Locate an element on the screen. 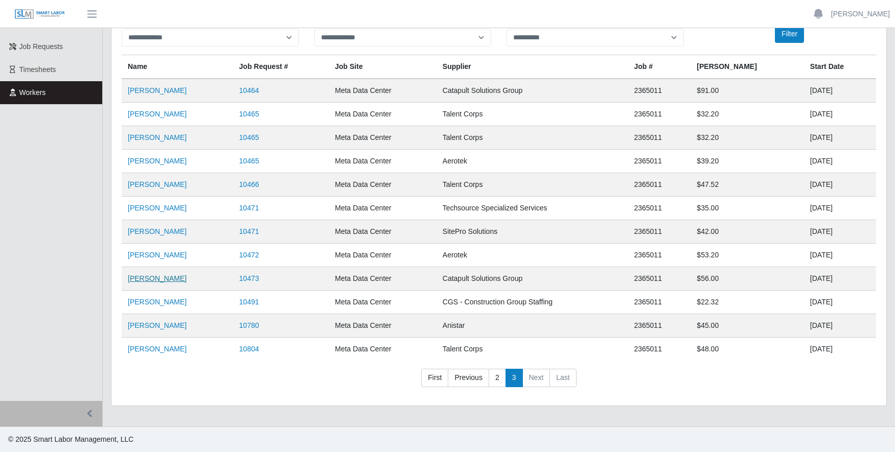  td: $91.00 is located at coordinates (746, 90).